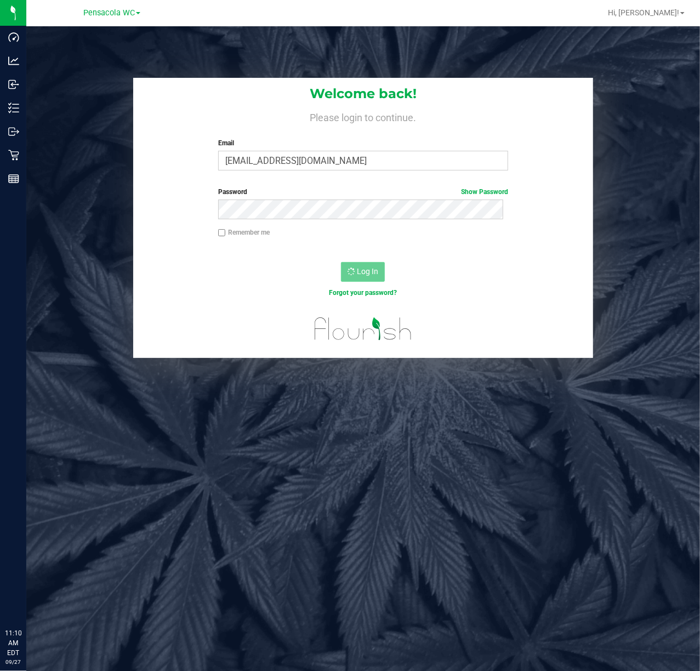 The image size is (700, 671). I want to click on span: Pensacola WC, so click(109, 13).